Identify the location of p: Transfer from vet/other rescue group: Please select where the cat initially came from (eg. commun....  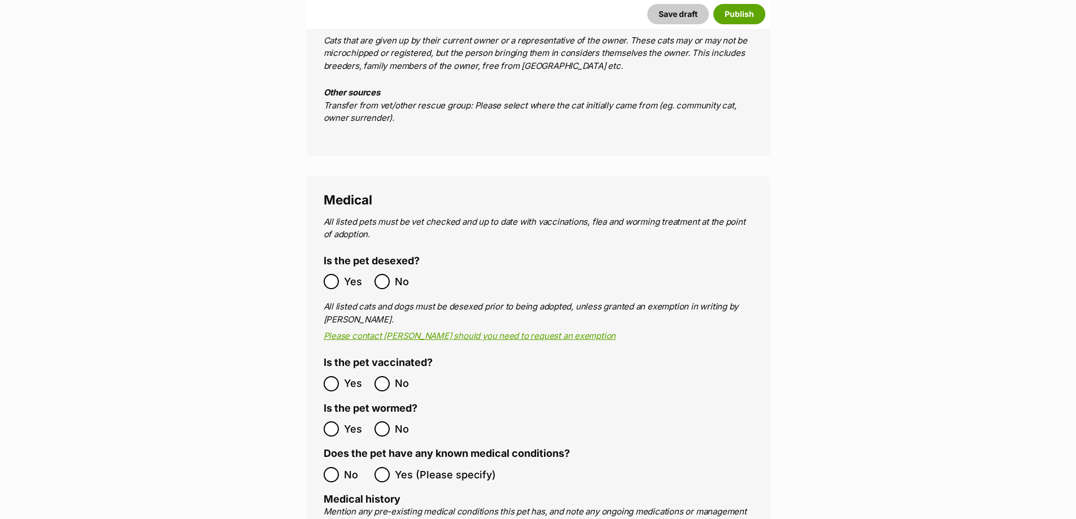
(538, 106).